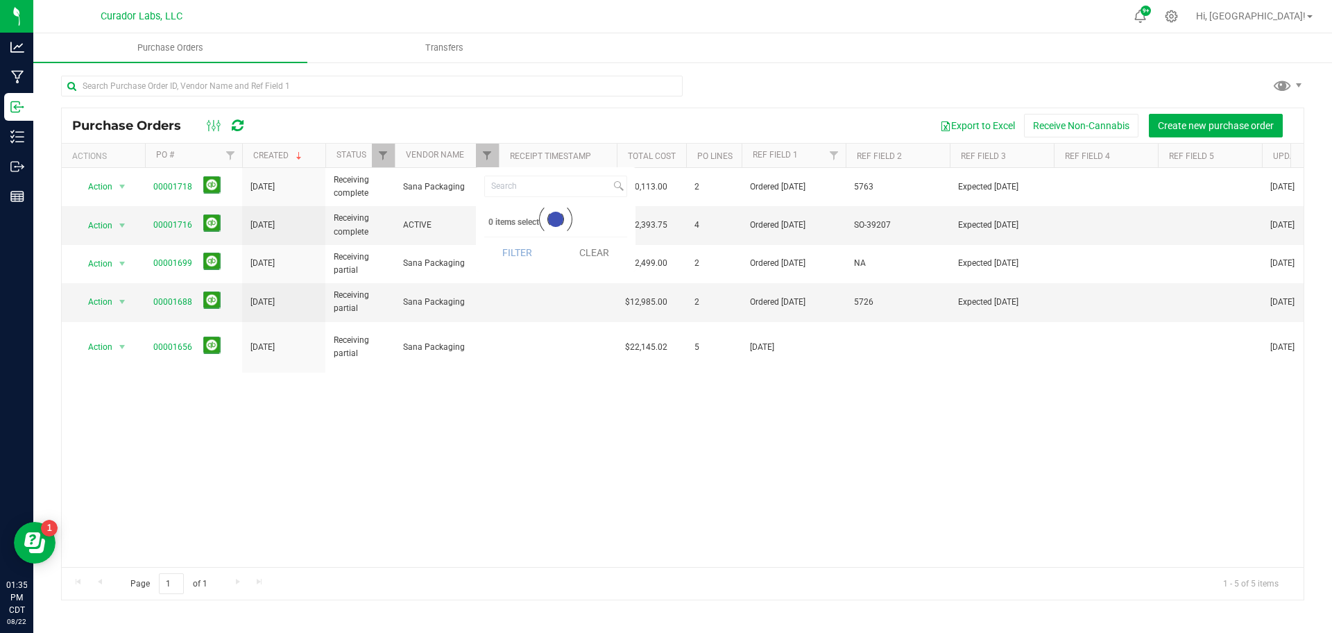 This screenshot has height=633, width=1332. What do you see at coordinates (646, 347) in the screenshot?
I see `span: $22,145.02` at bounding box center [646, 347].